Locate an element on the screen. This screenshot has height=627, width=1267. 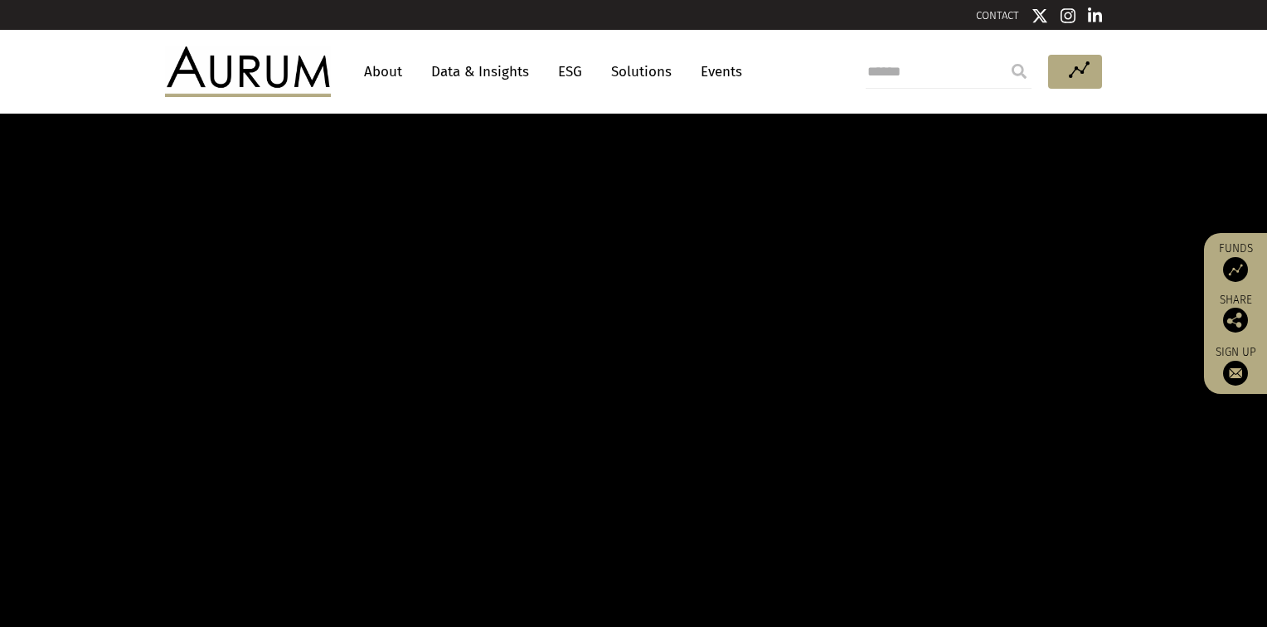
img: Sign up to our newsletter is located at coordinates (1236, 373).